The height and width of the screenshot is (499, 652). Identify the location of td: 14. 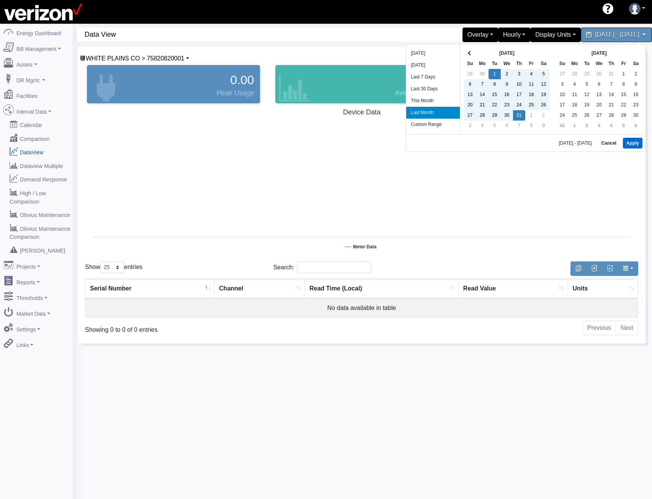
(483, 95).